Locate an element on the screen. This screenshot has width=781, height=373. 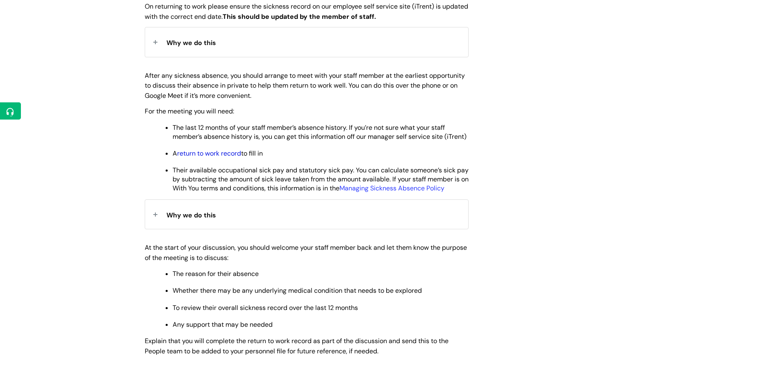
span: Explain that you will complete the return to work record as part of the discussion and send this ... is located at coordinates (296, 346).